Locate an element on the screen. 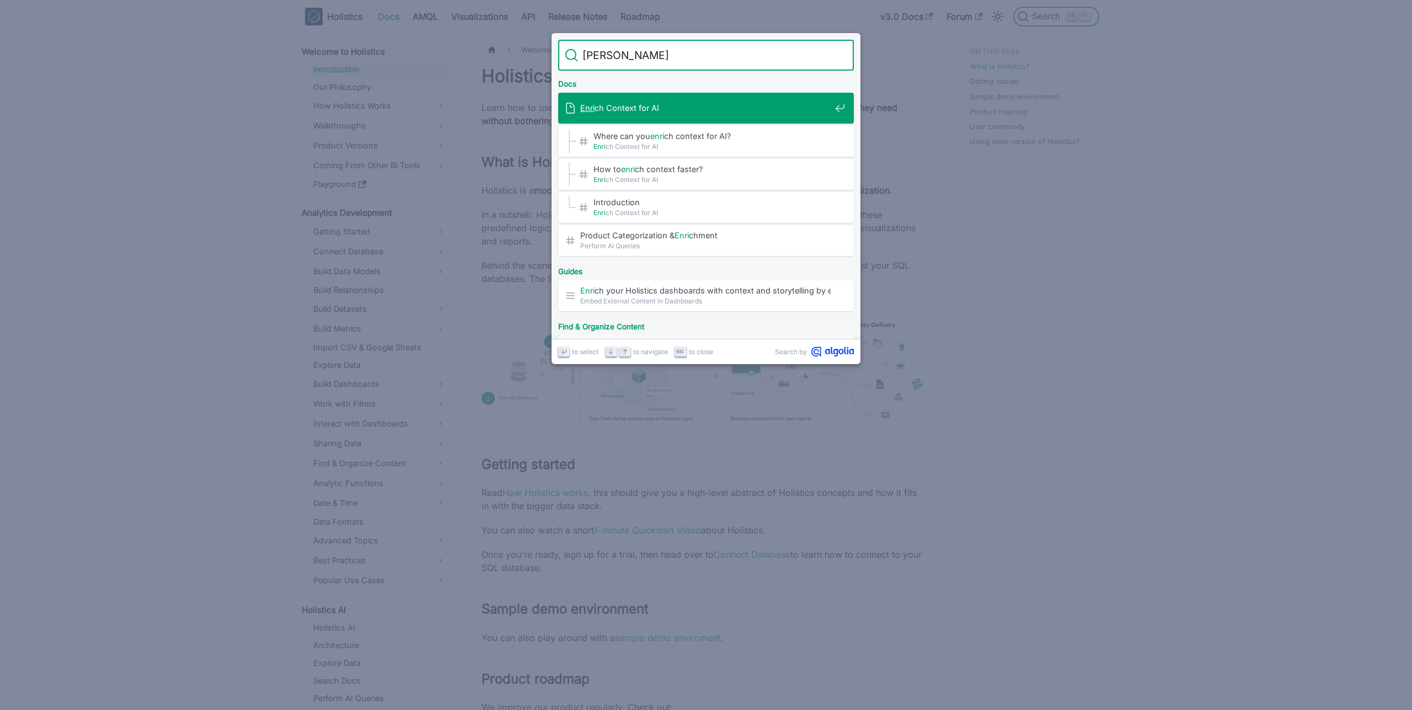 This screenshot has width=1412, height=710. span: to close is located at coordinates (701, 351).